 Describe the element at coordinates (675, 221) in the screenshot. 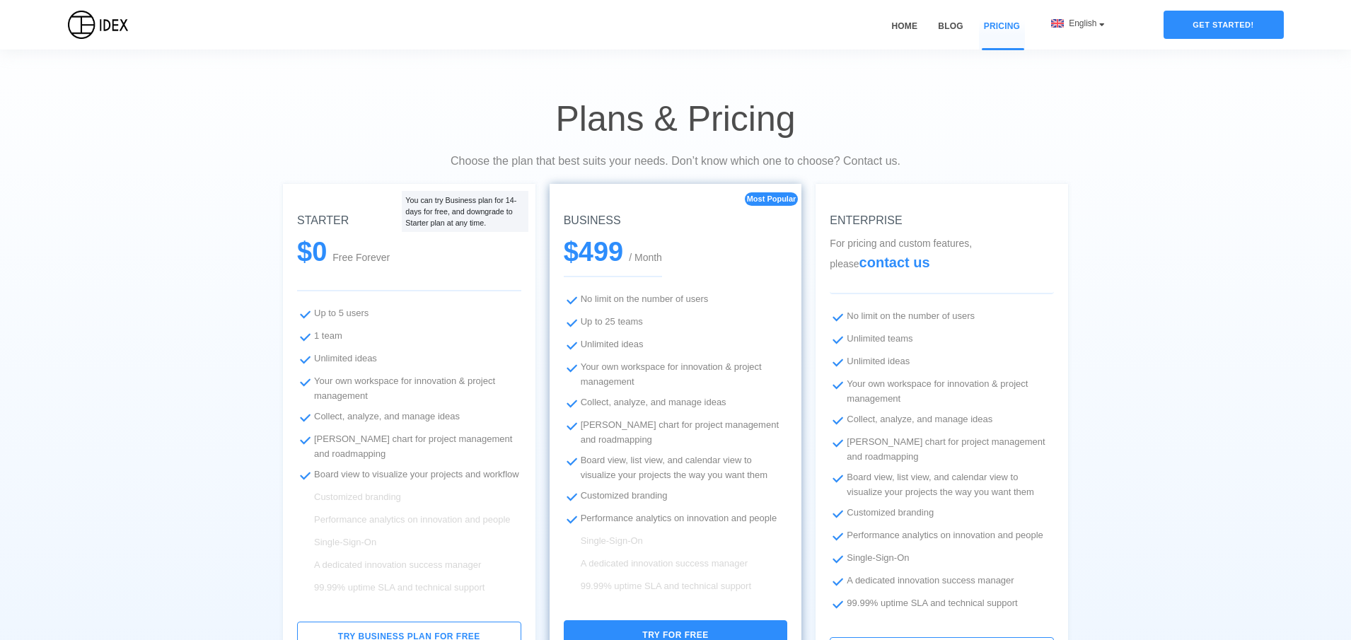

I see `h5: BUSINESS` at that location.